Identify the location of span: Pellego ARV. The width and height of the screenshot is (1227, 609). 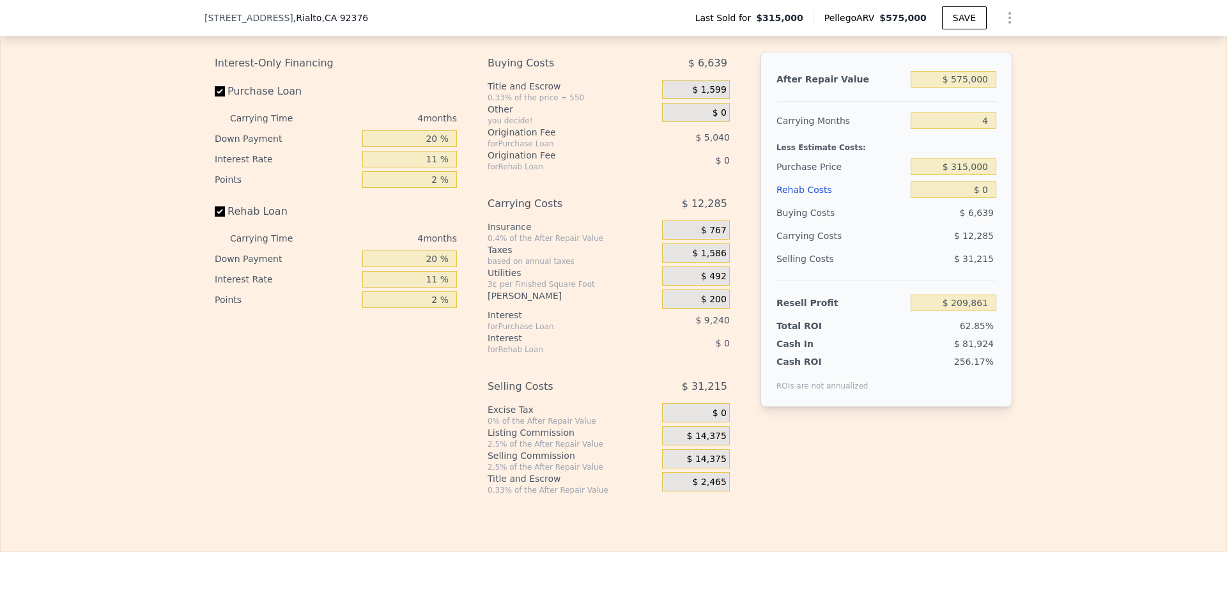
(852, 18).